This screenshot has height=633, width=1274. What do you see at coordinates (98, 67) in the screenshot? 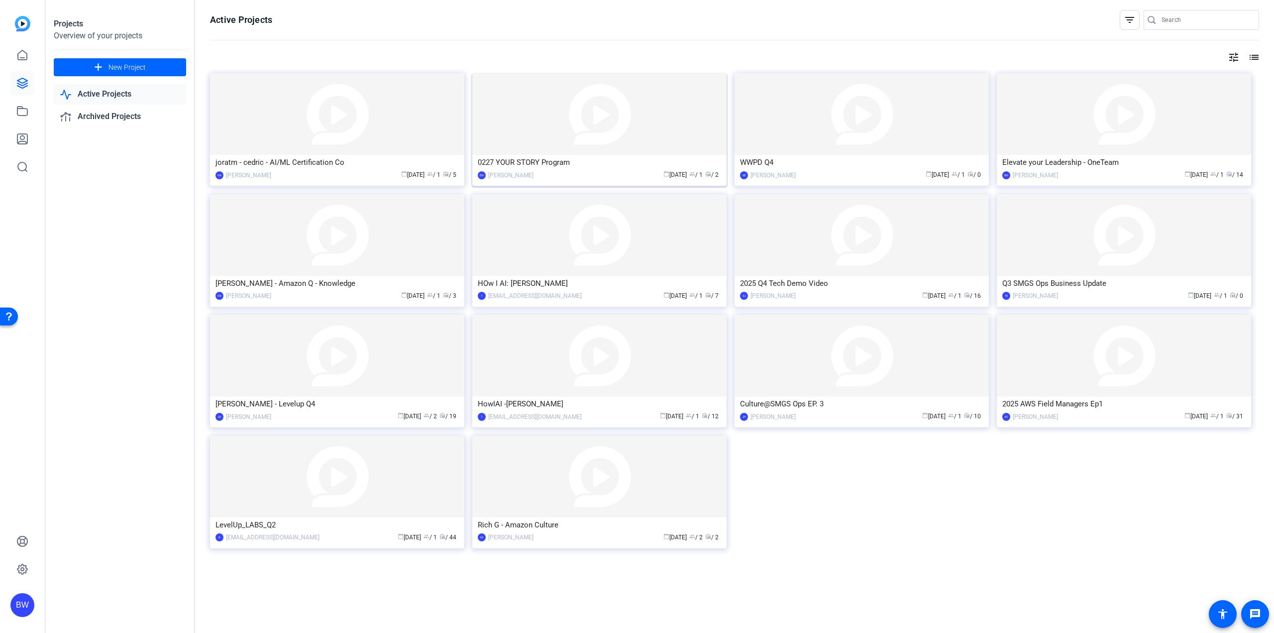
I see `mat-icon: add` at bounding box center [98, 67].